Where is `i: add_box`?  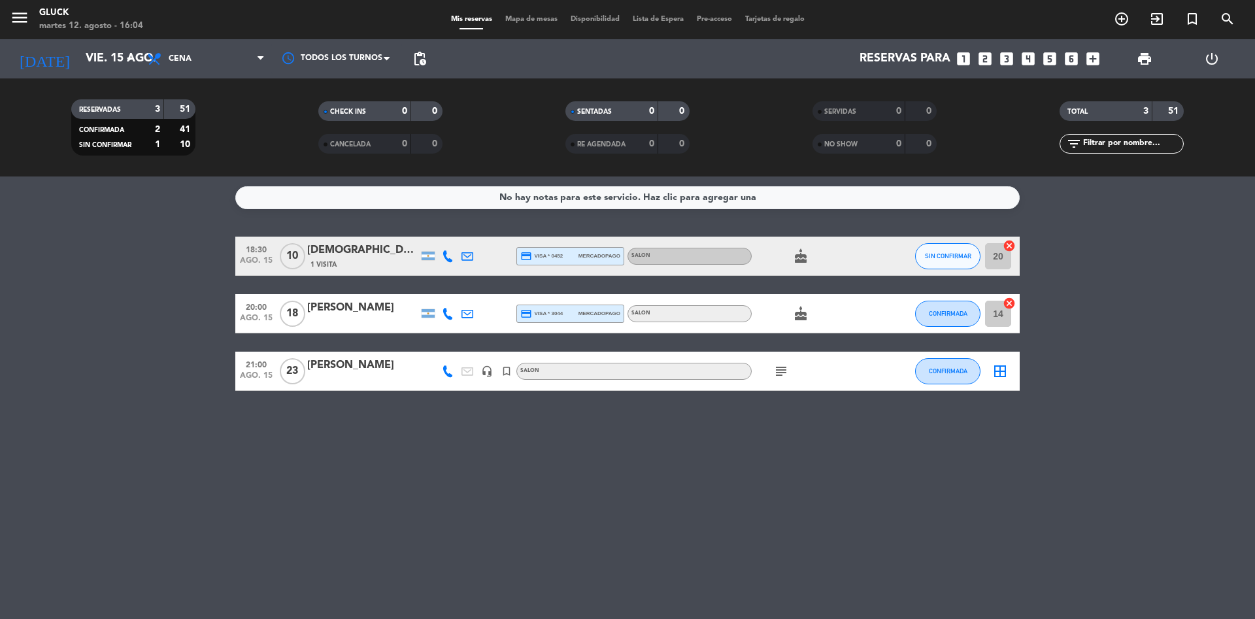
i: add_box is located at coordinates (1093, 59).